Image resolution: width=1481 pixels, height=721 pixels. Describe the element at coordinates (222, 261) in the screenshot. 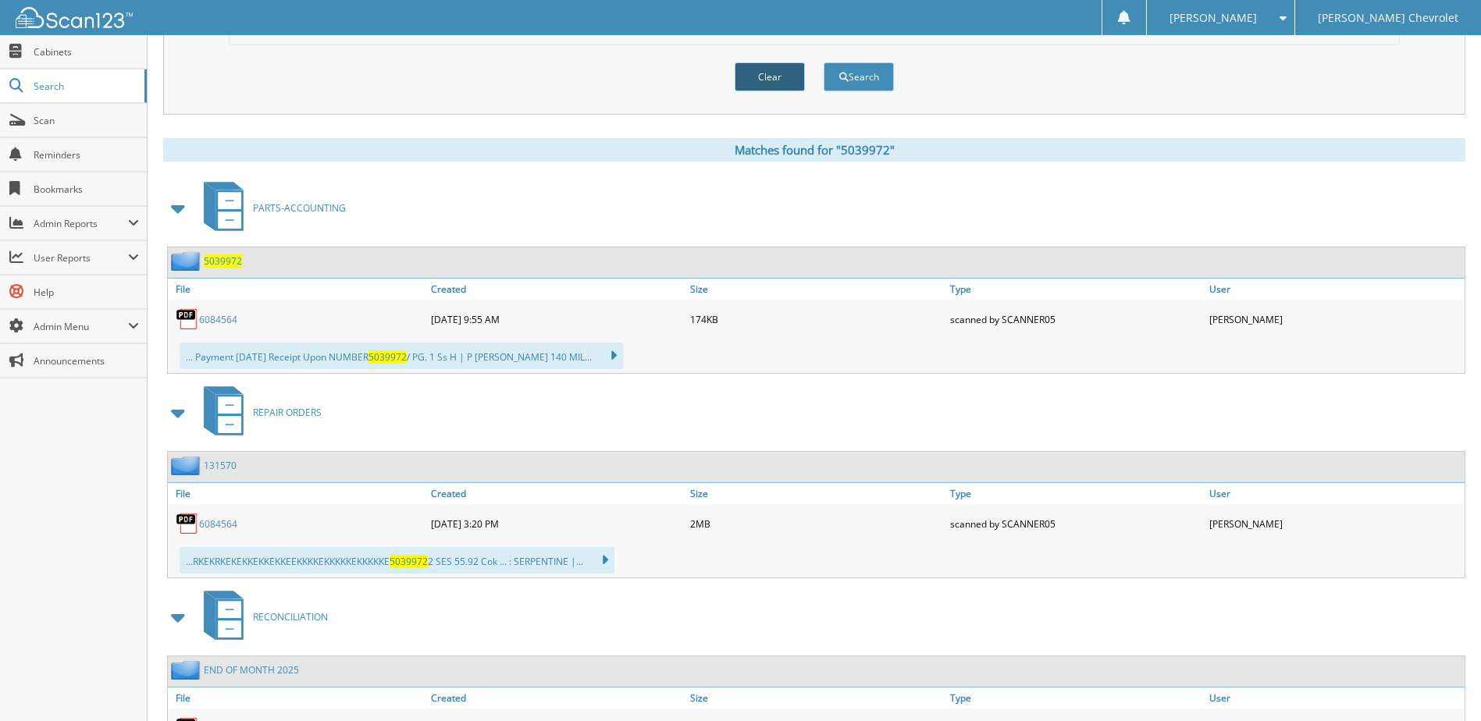

I see `a: 5039972` at that location.